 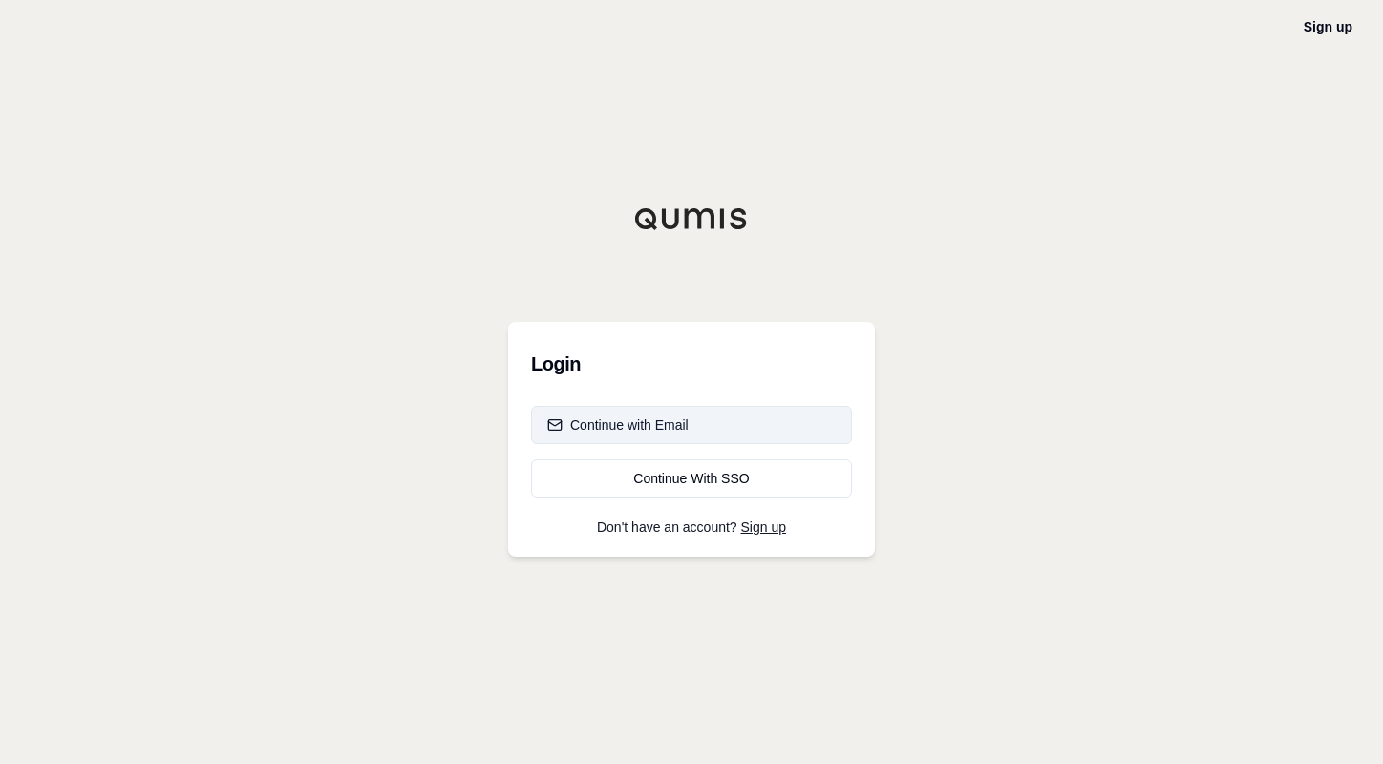 What do you see at coordinates (691, 527) in the screenshot?
I see `p: Don't have an account?` at bounding box center [691, 527].